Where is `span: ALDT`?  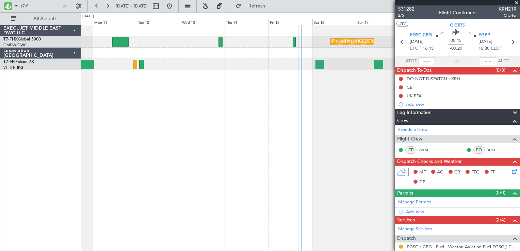 span: ALDT is located at coordinates (503, 61).